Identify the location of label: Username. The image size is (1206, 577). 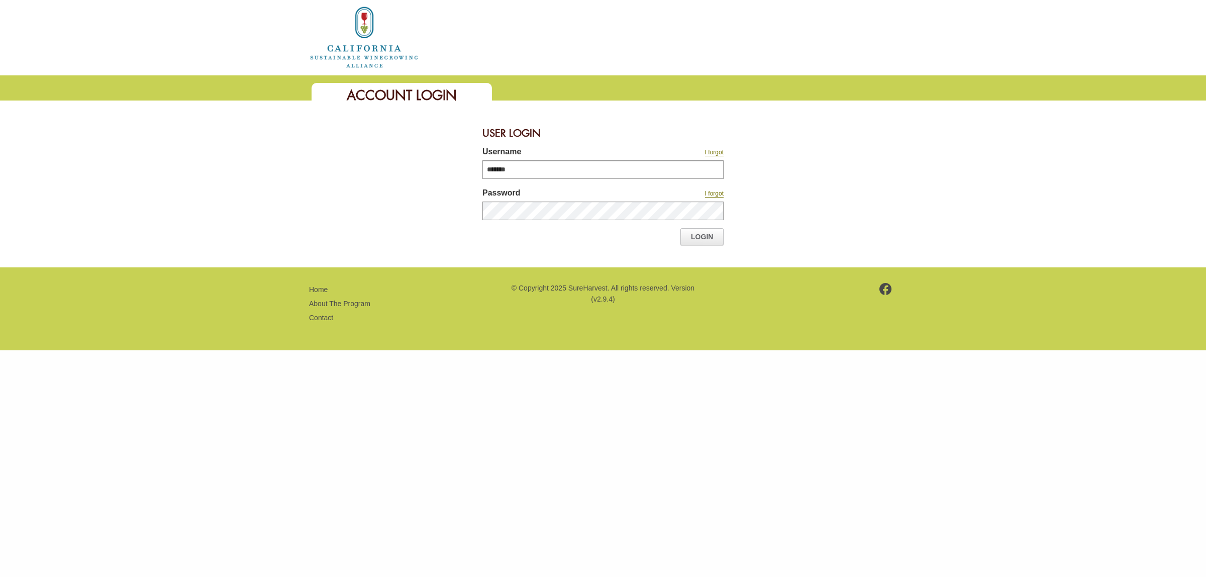
(560, 153).